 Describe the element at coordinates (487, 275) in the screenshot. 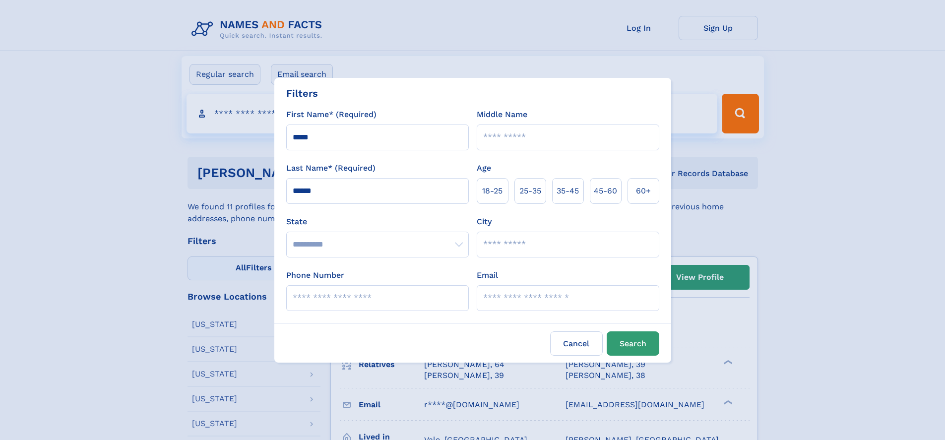

I see `label: Email` at that location.